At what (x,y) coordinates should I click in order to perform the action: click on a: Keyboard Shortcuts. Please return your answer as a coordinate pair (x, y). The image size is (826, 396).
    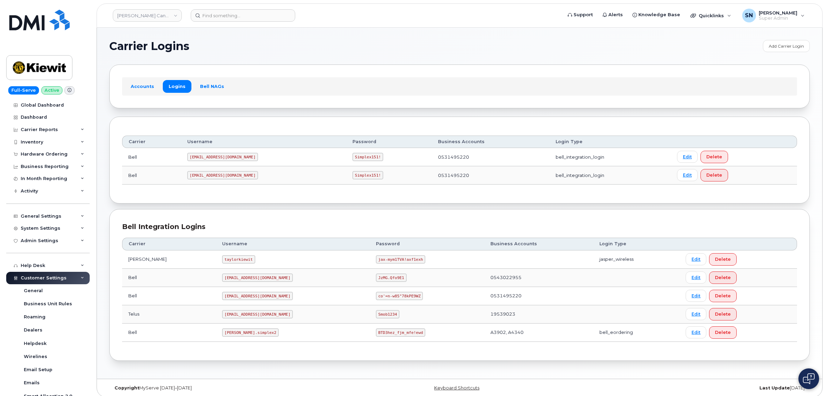
    Looking at the image, I should click on (457, 388).